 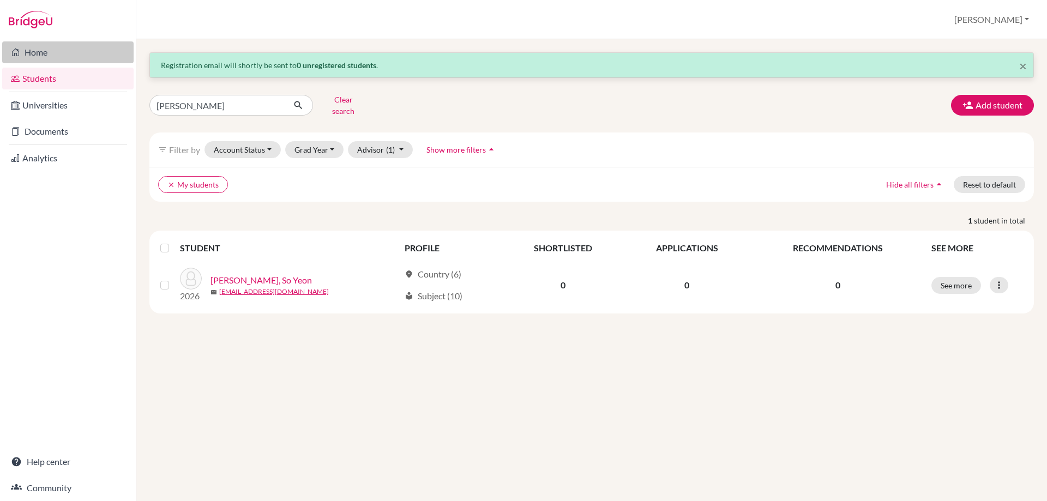 What do you see at coordinates (409, 274) in the screenshot?
I see `span: location_on` at bounding box center [409, 274].